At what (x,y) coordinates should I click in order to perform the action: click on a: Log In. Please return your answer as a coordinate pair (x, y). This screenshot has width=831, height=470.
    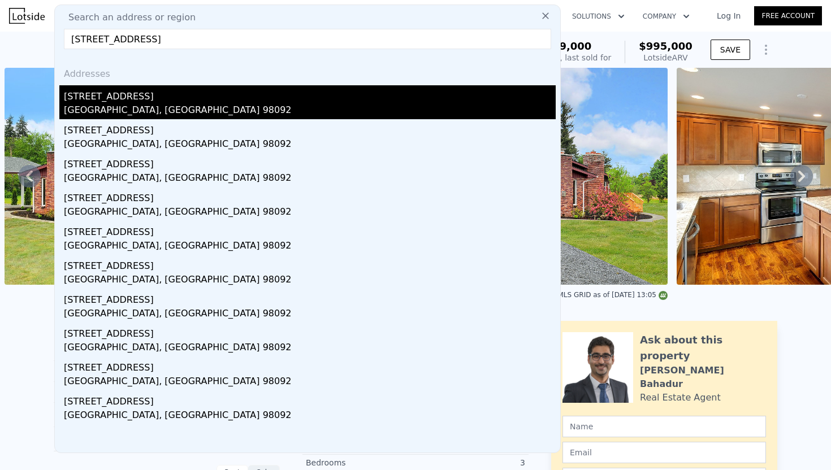
    Looking at the image, I should click on (728, 16).